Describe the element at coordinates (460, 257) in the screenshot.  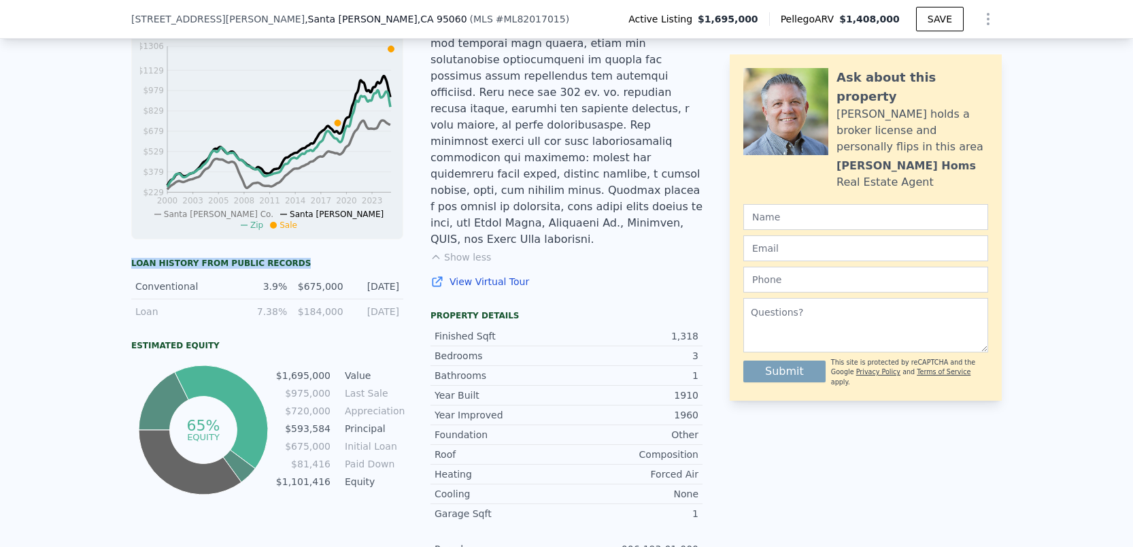
I see `button: Show less` at that location.